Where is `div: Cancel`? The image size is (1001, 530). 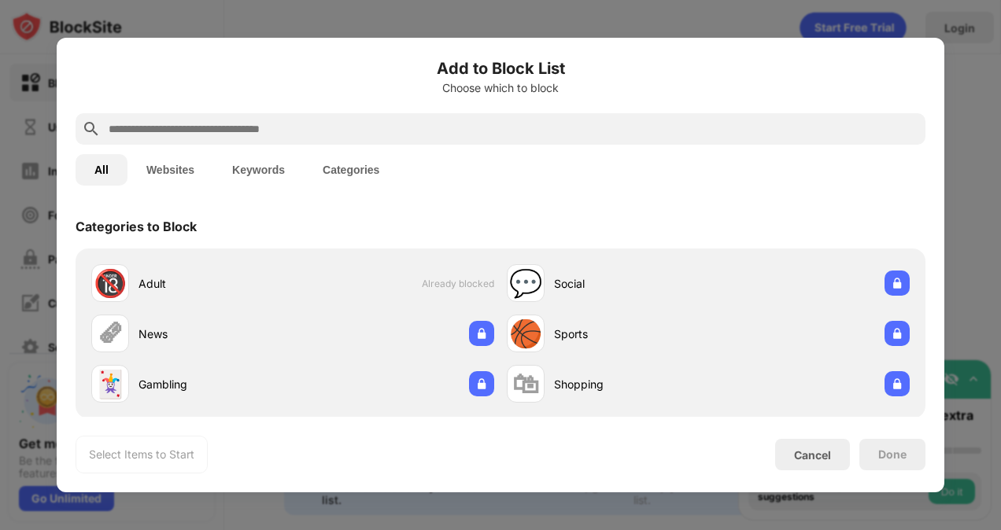 div: Cancel is located at coordinates (812, 455).